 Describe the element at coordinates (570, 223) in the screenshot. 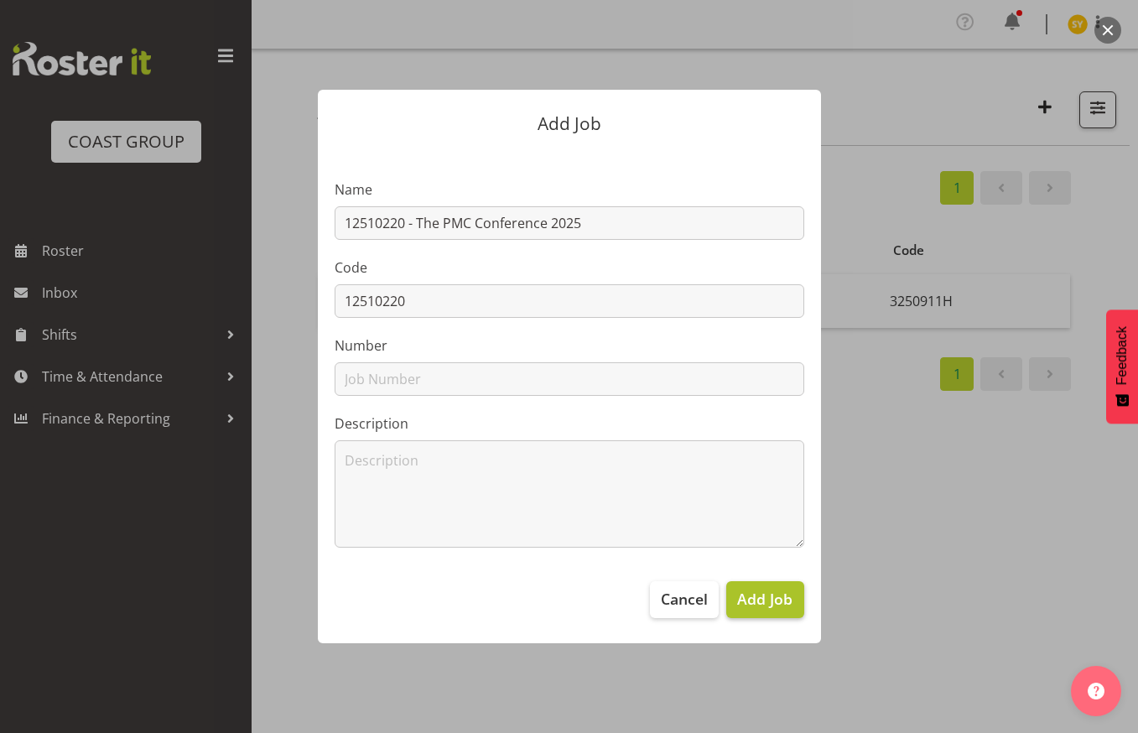

I see `input: Job Name` at that location.